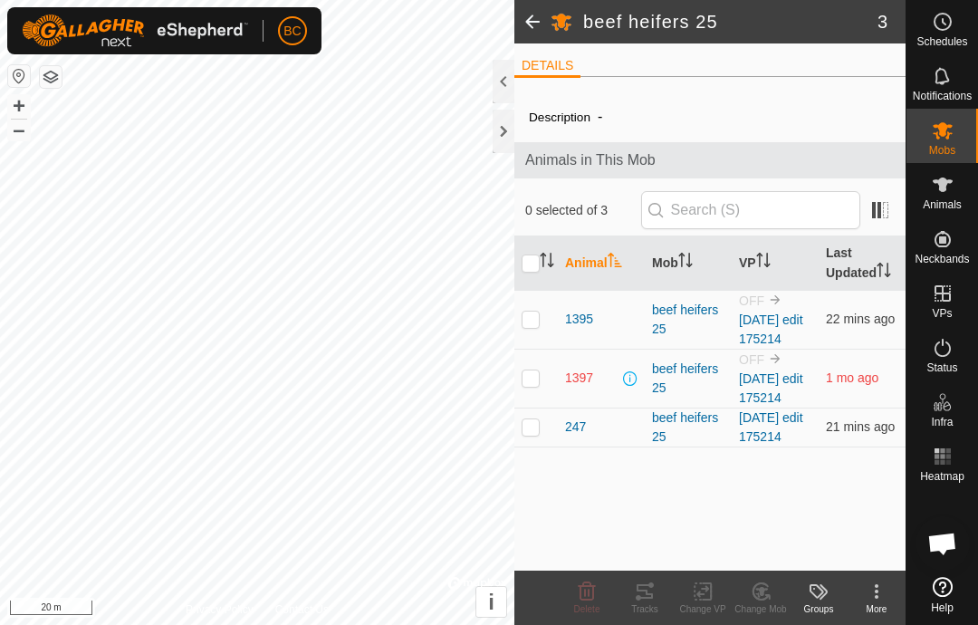 Image resolution: width=978 pixels, height=625 pixels. What do you see at coordinates (587, 608) in the screenshot?
I see `span: Delete` at bounding box center [587, 608].